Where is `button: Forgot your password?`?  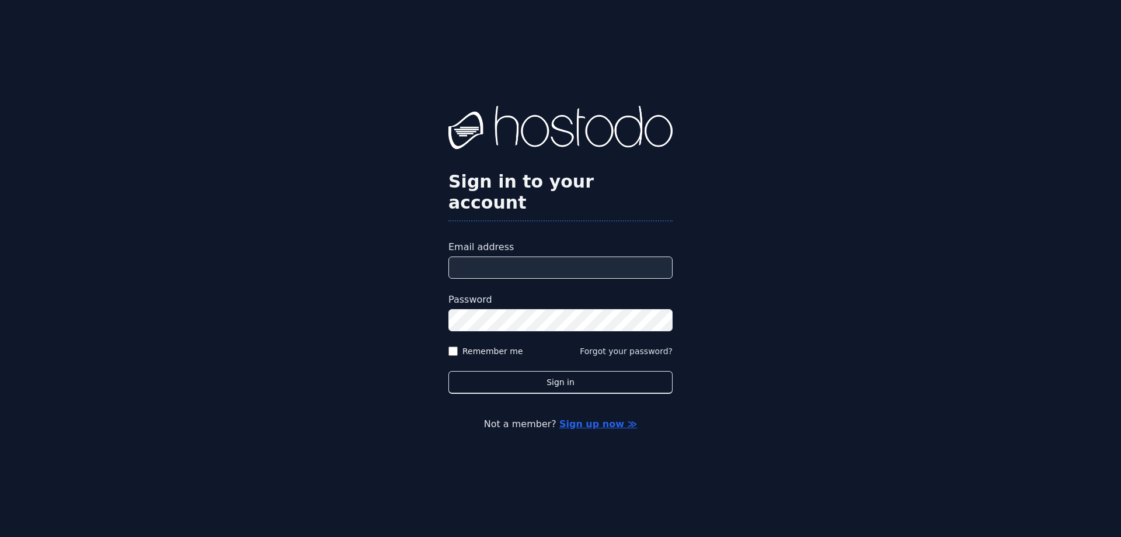 button: Forgot your password? is located at coordinates (626, 351).